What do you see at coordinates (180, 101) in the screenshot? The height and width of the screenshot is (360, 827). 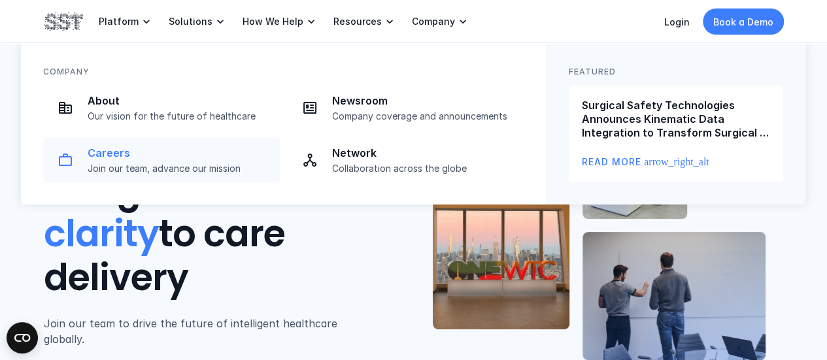 I see `p: About` at bounding box center [180, 101].